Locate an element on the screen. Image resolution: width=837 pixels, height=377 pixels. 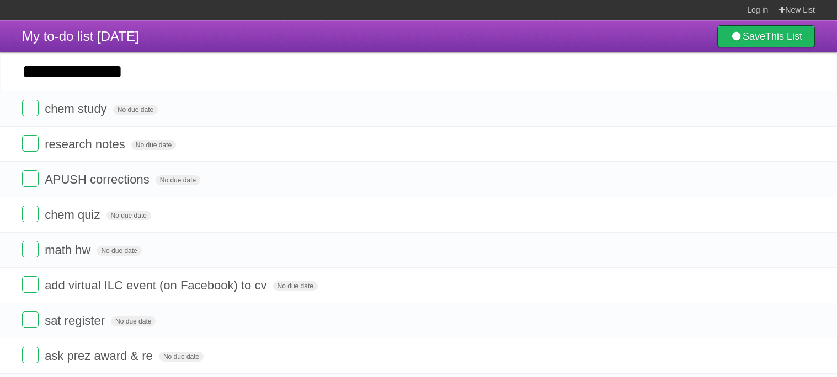
span: add virtual ILC event (on Facebook) to cv is located at coordinates (157, 285).